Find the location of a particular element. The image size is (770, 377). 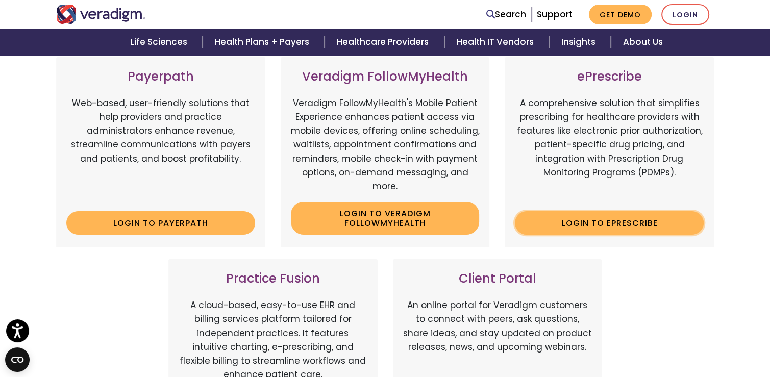

a: Health Plans + Payers is located at coordinates (263, 42).